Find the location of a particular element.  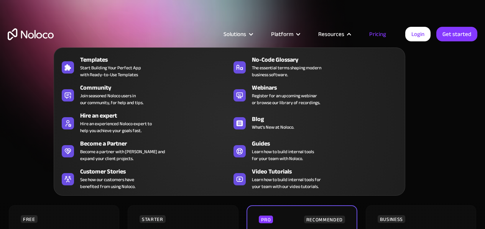

a: WebinarsRegister for an upcoming webinaror browse our library of recordings. is located at coordinates (315, 95).